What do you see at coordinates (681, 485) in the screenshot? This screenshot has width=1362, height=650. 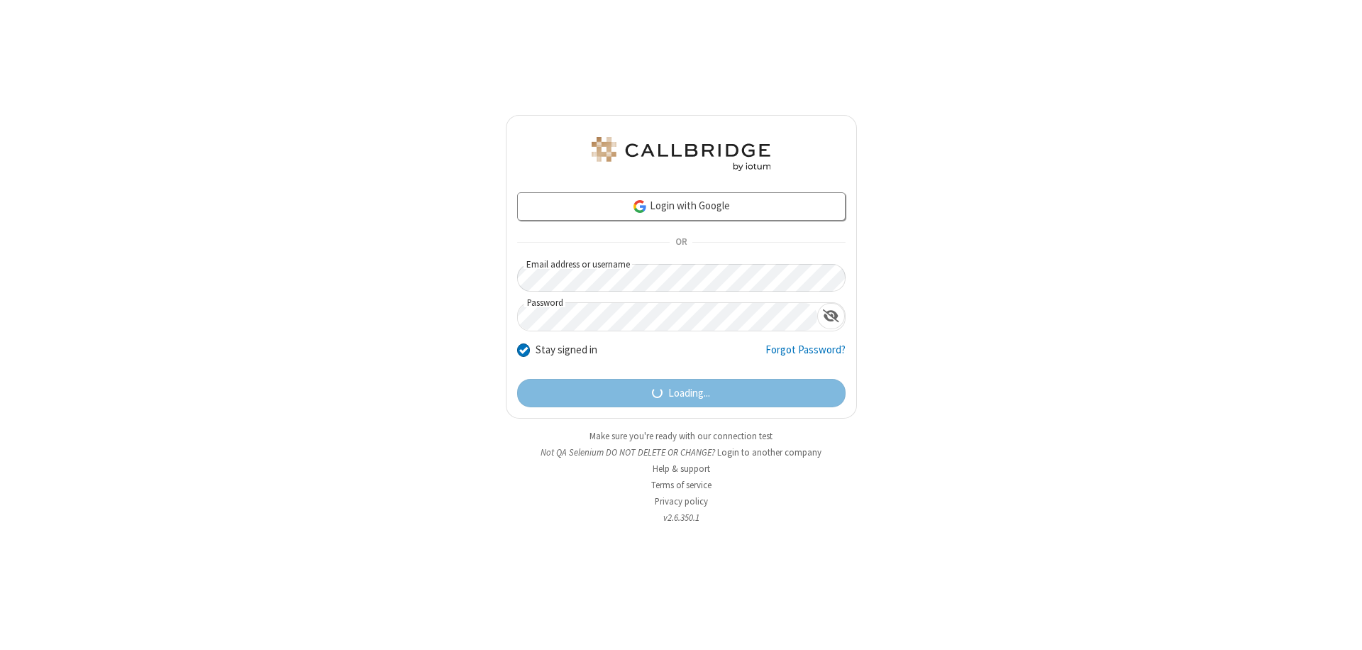 I see `a: Terms of service` at bounding box center [681, 485].